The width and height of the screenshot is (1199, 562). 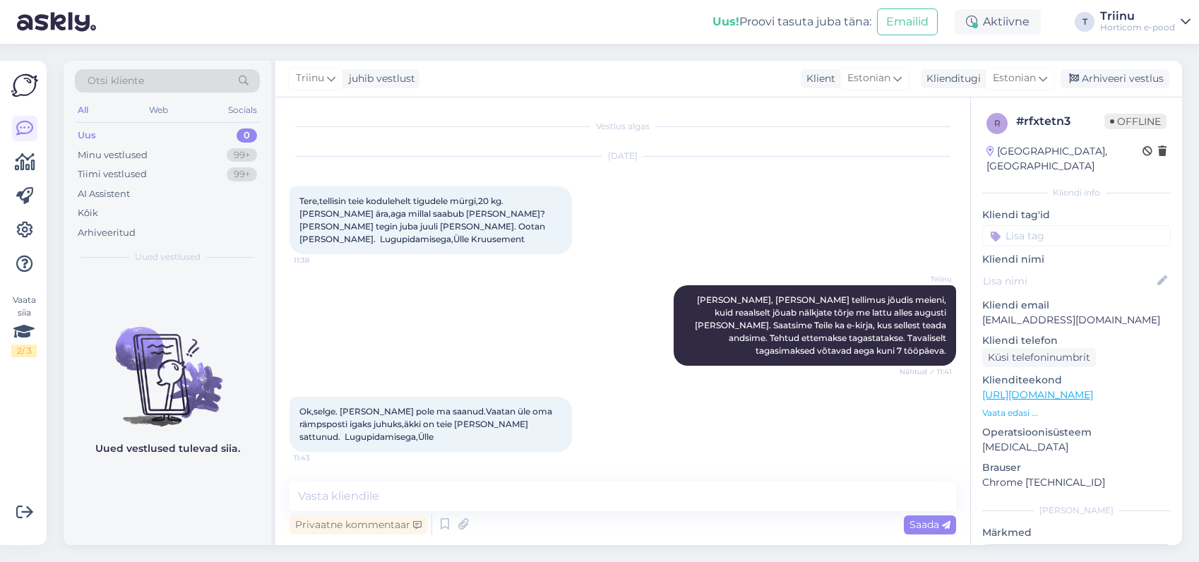 What do you see at coordinates (1077, 215) in the screenshot?
I see `p: Kliendi tag'id` at bounding box center [1077, 215].